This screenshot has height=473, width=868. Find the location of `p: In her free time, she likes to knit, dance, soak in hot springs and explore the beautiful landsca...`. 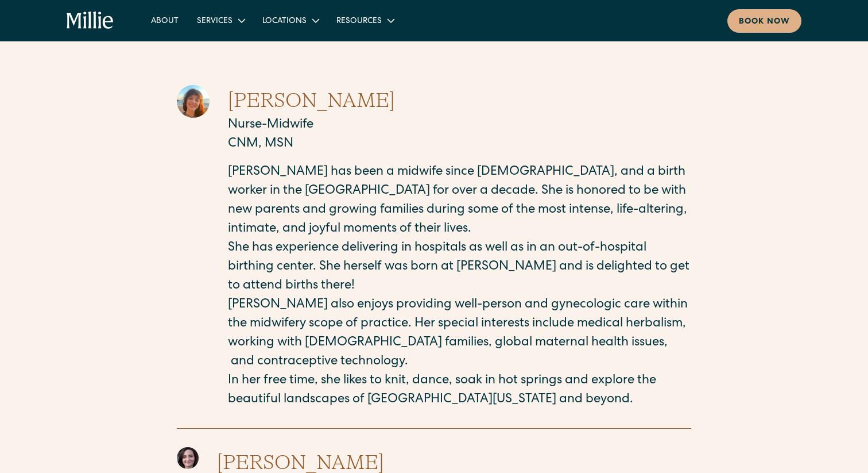

p: In her free time, she likes to knit, dance, soak in hot springs and explore the beautiful landsca... is located at coordinates (459, 390).